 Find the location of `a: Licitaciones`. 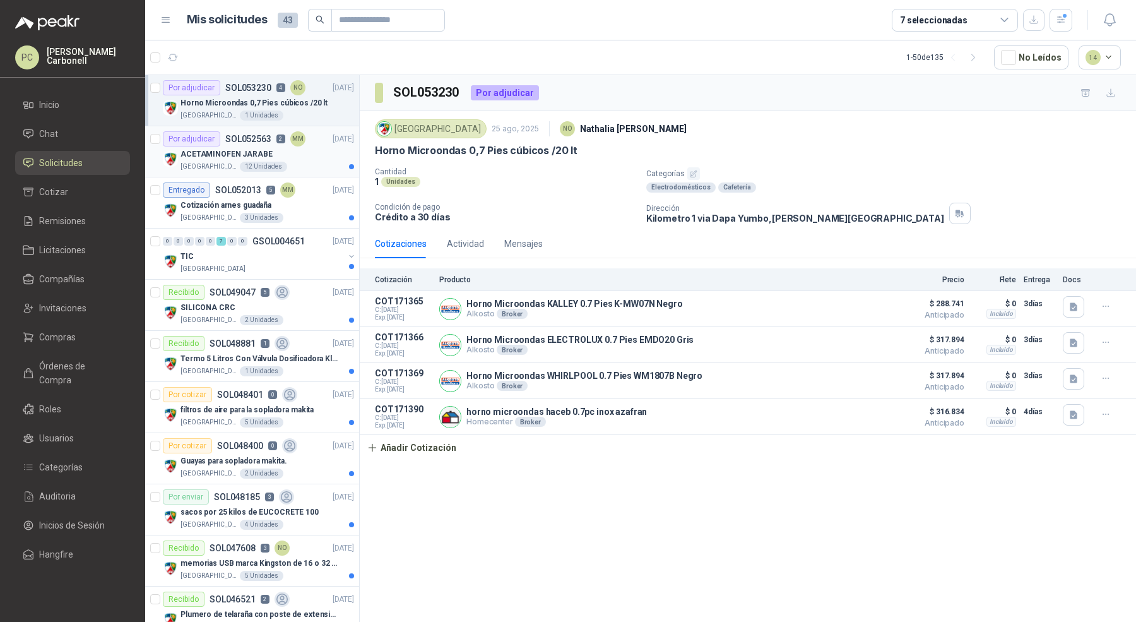

a: Licitaciones is located at coordinates (73, 250).